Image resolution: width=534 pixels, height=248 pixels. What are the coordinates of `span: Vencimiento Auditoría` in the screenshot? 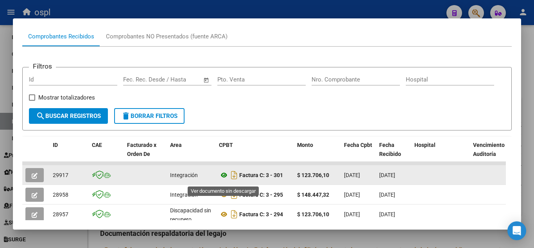 It's located at (489, 149).